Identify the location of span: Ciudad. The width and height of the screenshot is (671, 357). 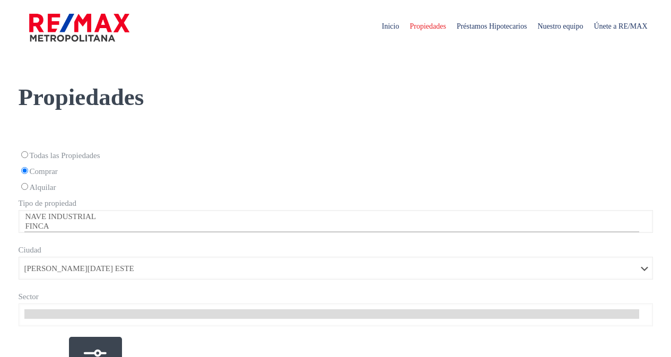
(30, 250).